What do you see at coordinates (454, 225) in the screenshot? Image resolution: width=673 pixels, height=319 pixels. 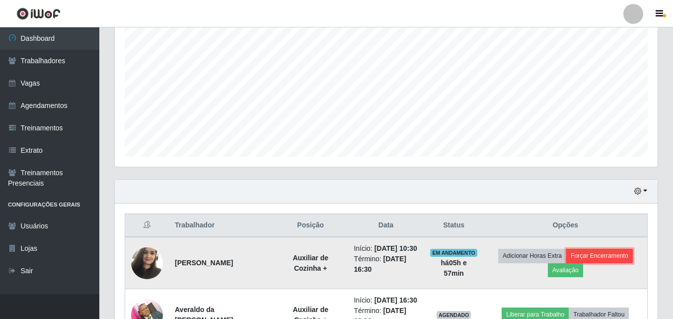 I see `th: Status` at bounding box center [454, 225].